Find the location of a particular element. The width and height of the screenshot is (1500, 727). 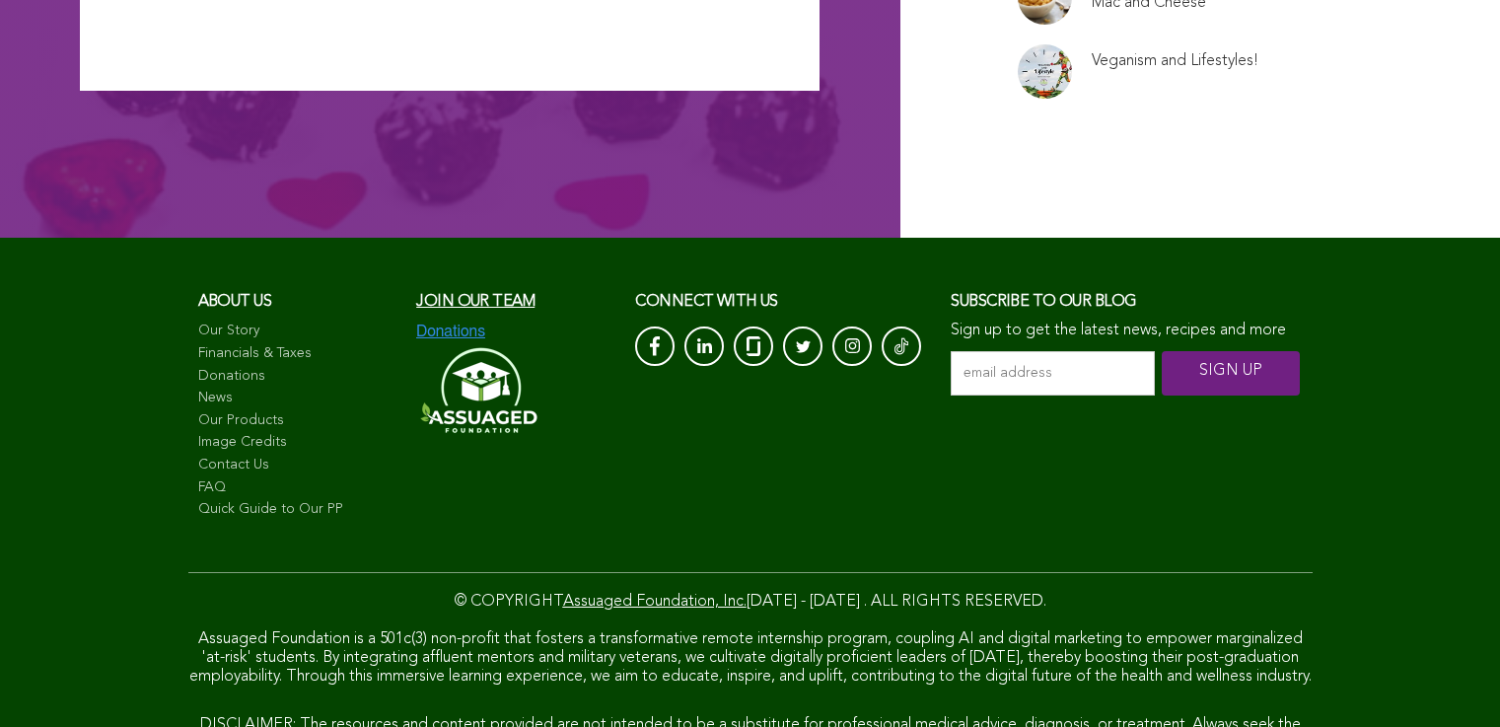

img: Assuaged-Foundation-Logo-White is located at coordinates (477, 390).